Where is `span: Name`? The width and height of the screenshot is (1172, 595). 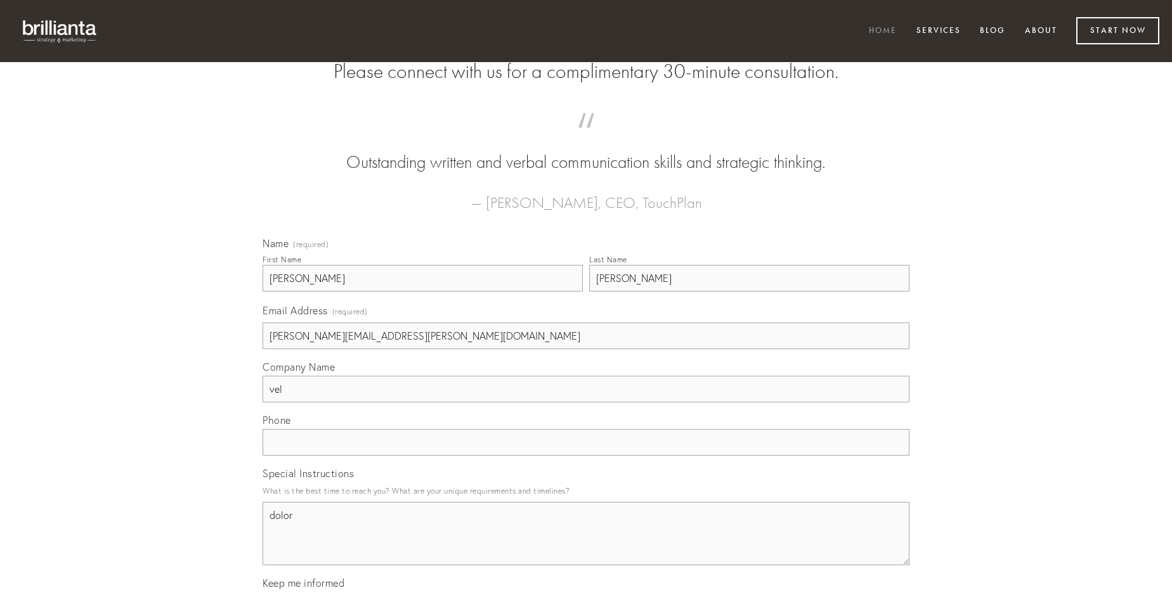
span: Name is located at coordinates (275, 244).